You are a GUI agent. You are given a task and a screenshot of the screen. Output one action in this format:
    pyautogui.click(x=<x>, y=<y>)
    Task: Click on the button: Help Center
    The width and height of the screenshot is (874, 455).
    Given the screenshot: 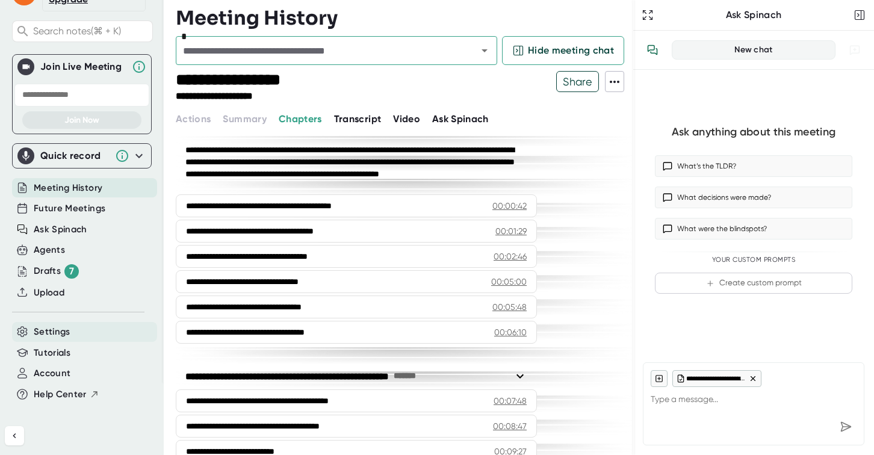 What is the action you would take?
    pyautogui.click(x=66, y=394)
    